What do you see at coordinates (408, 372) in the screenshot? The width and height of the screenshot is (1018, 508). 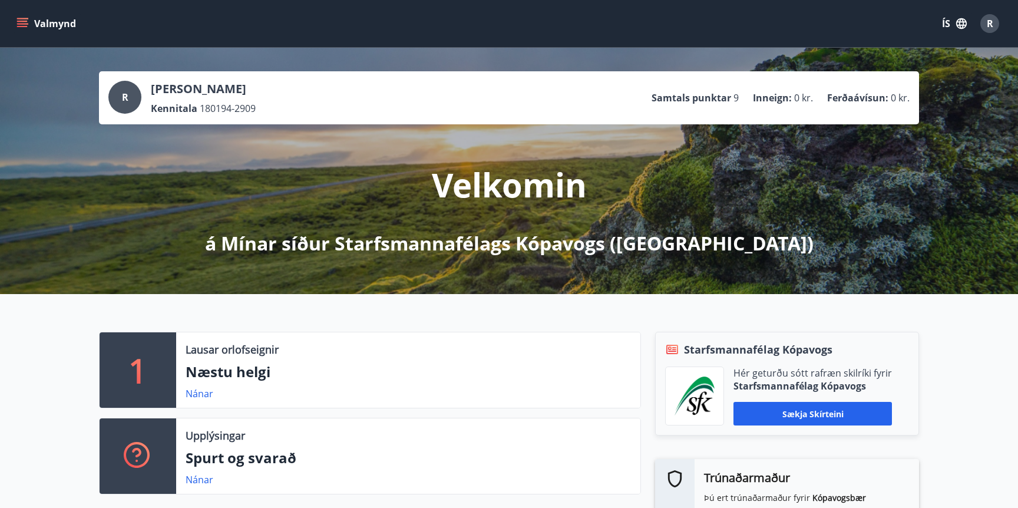 I see `p: Næstu helgi` at bounding box center [408, 372].